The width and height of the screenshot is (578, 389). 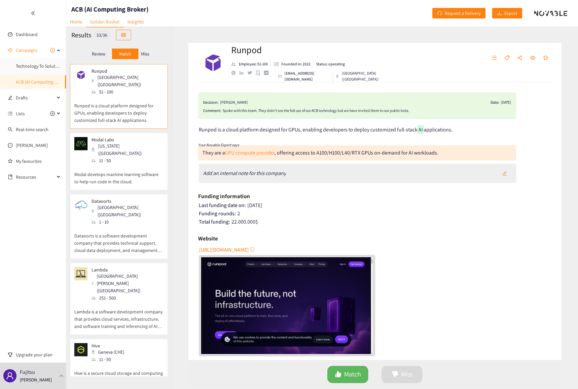 I want to click on i: Add an internal note for this company, so click(x=244, y=173).